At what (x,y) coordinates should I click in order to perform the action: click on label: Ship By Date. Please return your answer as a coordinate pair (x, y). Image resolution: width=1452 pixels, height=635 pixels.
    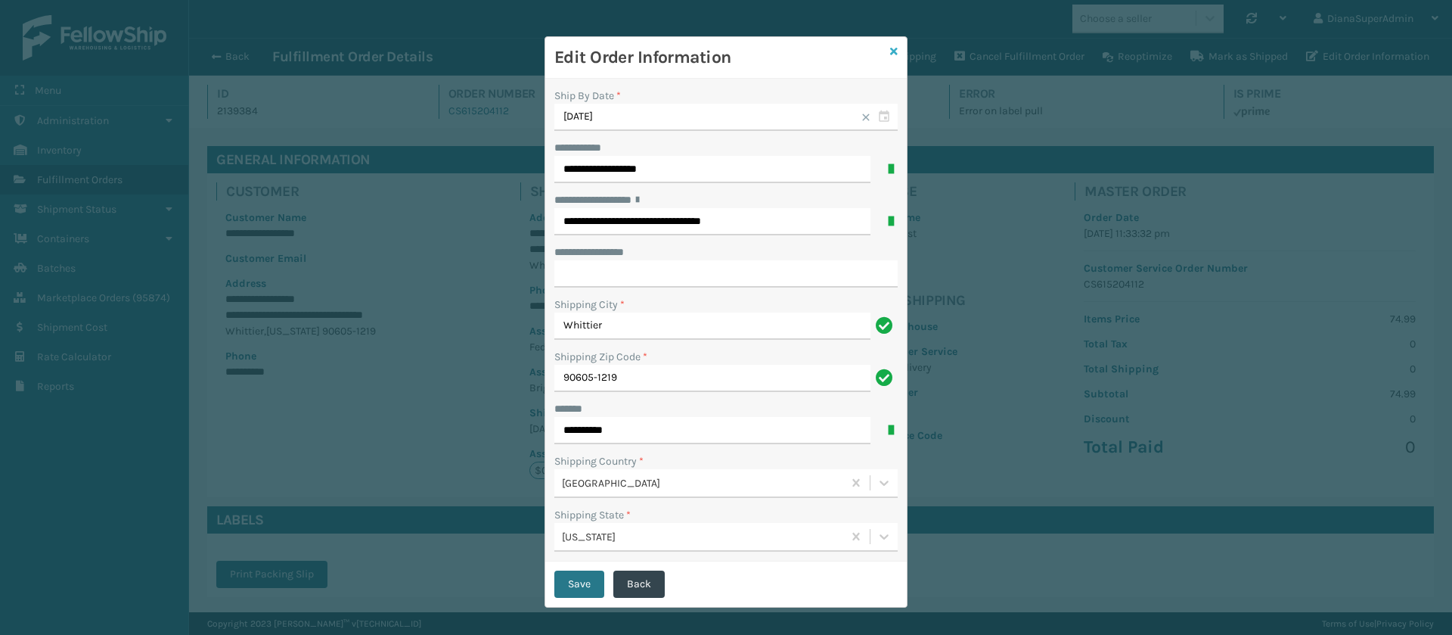
    Looking at the image, I should click on (588, 95).